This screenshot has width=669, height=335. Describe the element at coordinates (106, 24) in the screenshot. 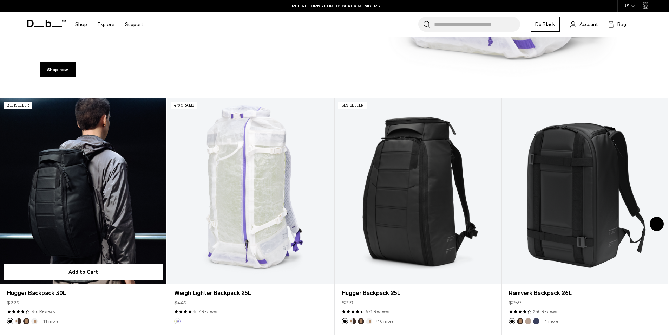

I see `a: Explore` at that location.